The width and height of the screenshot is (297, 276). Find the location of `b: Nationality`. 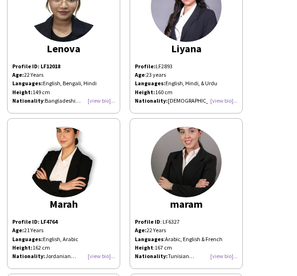

b: Nationality is located at coordinates (28, 100).